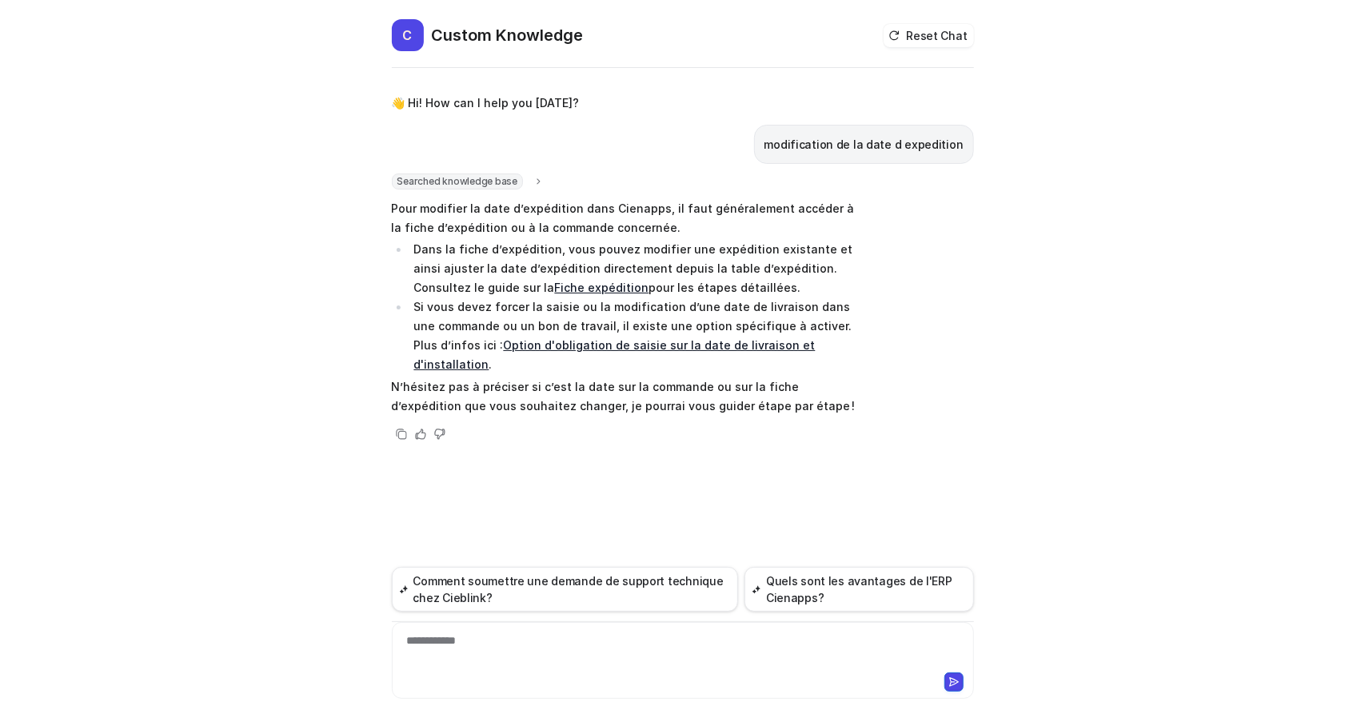  What do you see at coordinates (625, 397) in the screenshot?
I see `p: N’hésitez pas à préciser si c’est la date sur la commande ou sur la fiche d’expédition que vous s...` at bounding box center [625, 397].